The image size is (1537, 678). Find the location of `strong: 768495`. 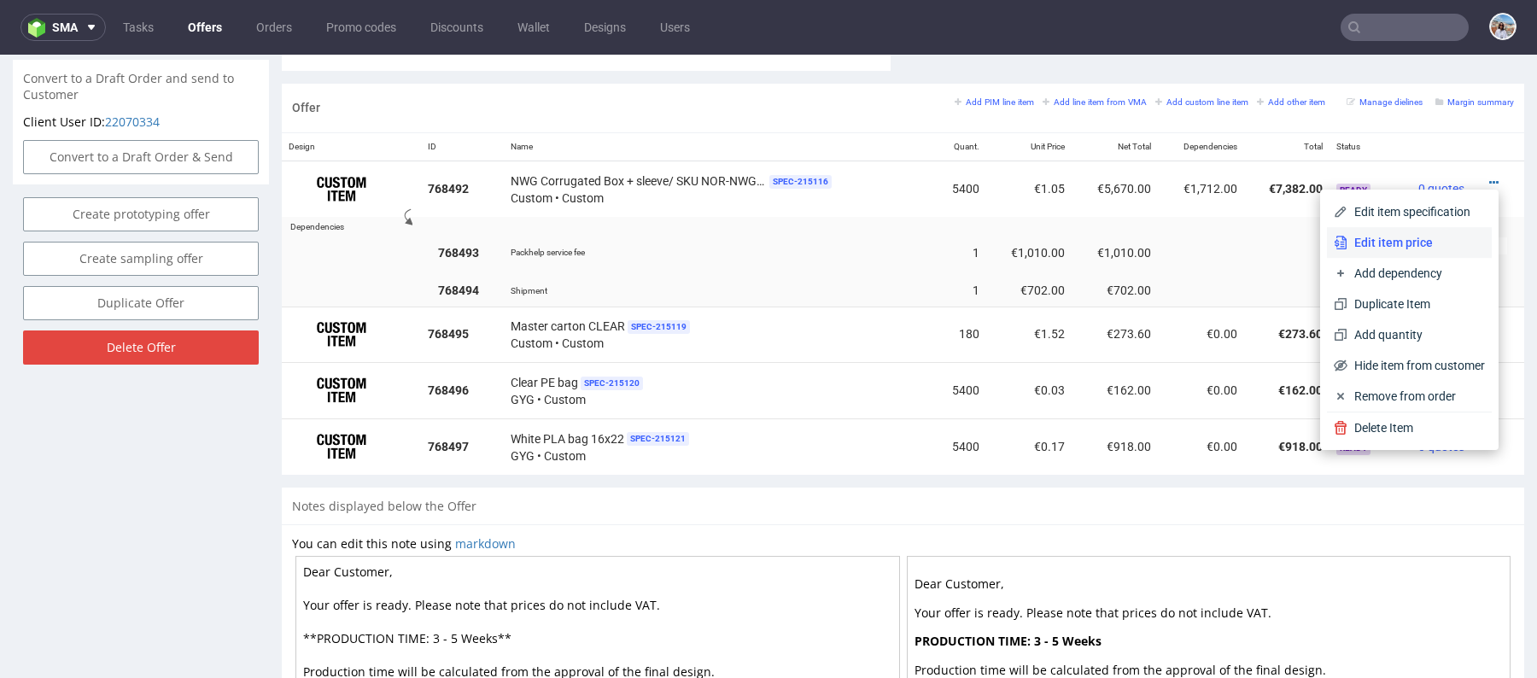

strong: 768495 is located at coordinates (448, 279).